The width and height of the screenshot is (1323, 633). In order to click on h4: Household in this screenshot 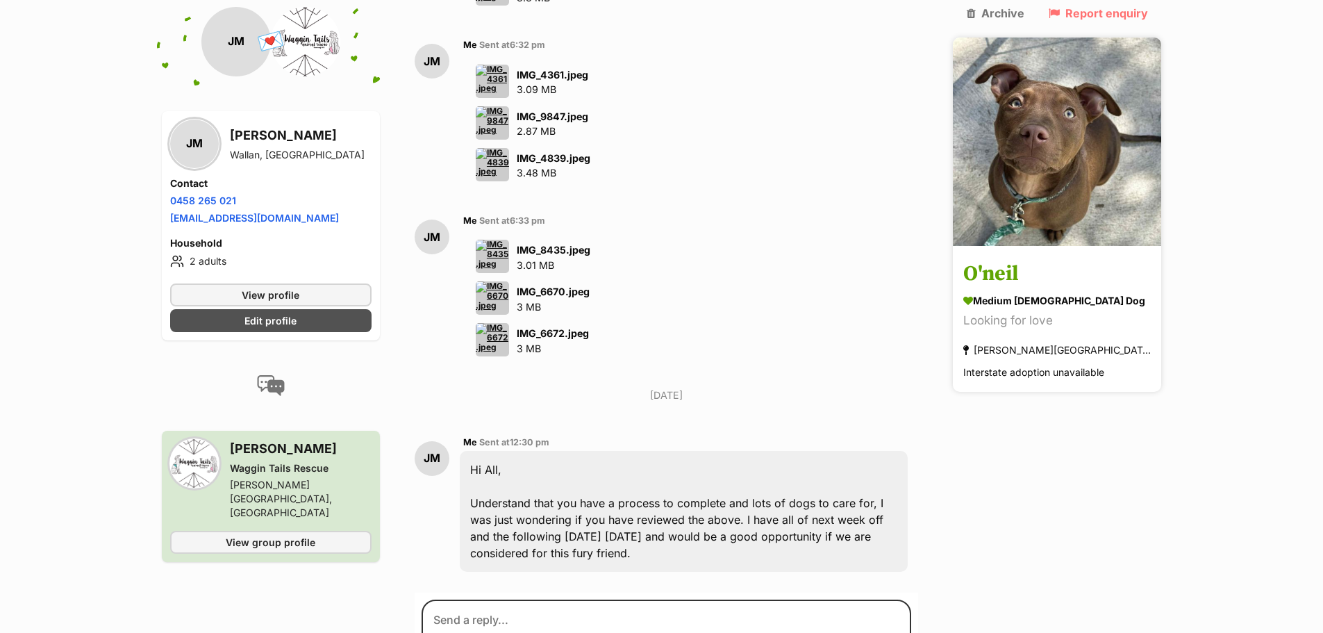, I will do `click(271, 243)`.